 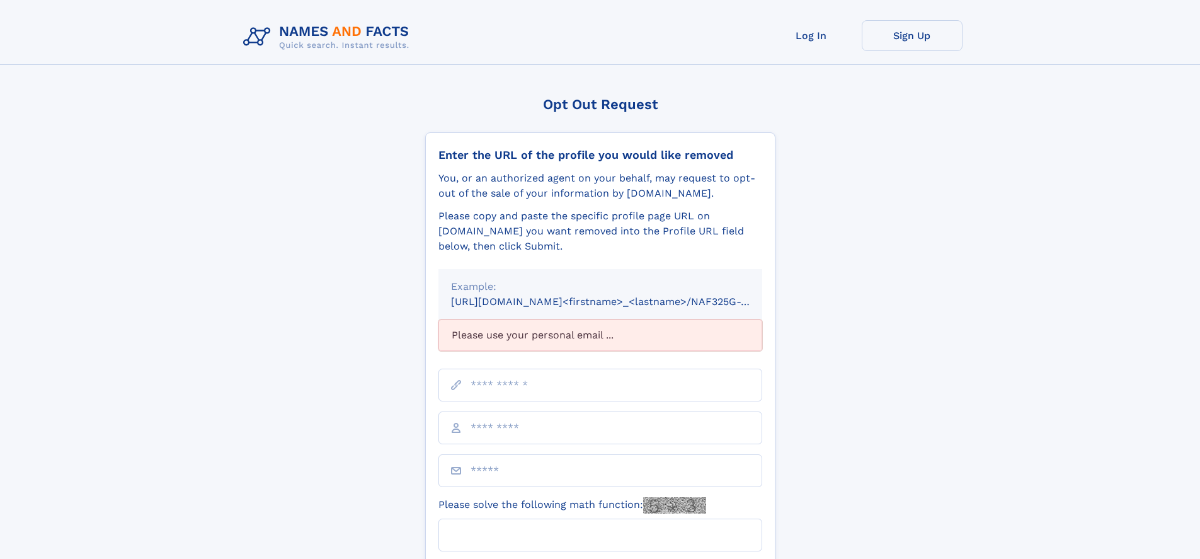 What do you see at coordinates (329, 37) in the screenshot?
I see `img: Logo Names and Facts` at bounding box center [329, 37].